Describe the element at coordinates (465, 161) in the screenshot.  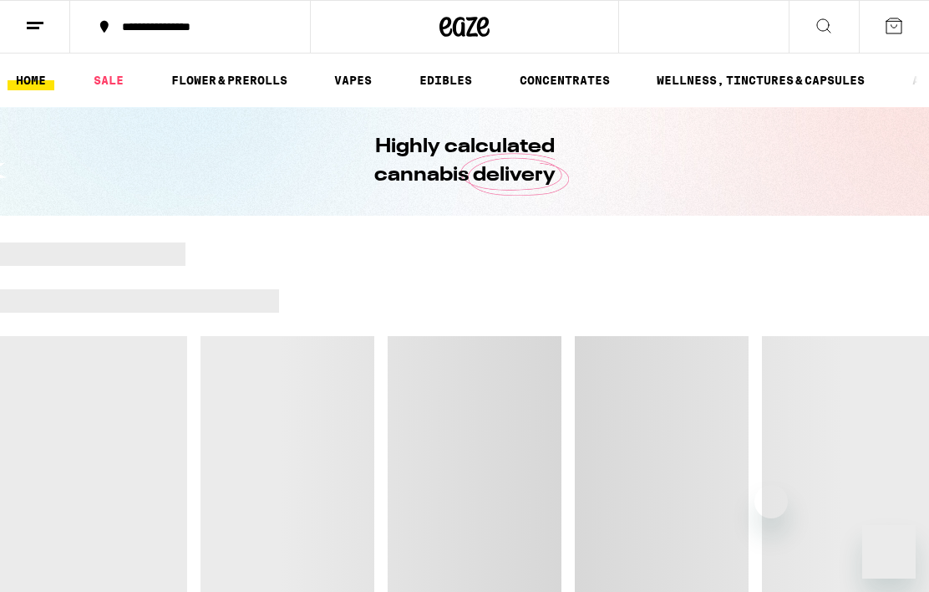
I see `h1: Highly calculated cannabis delivery` at that location.